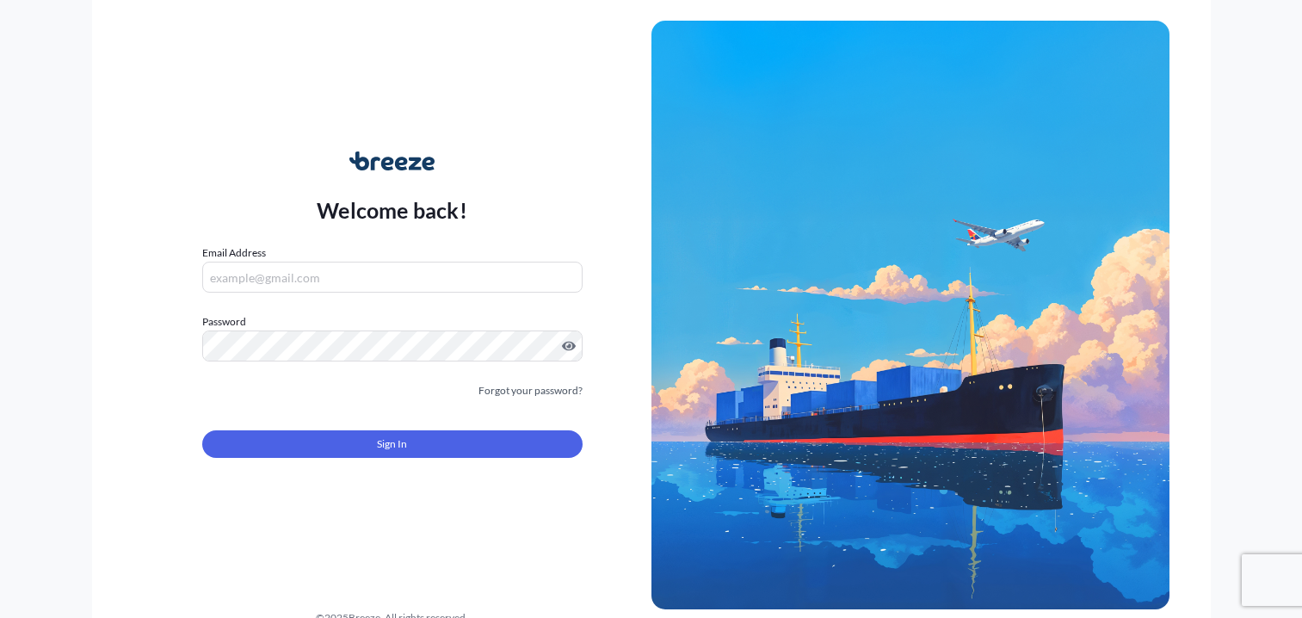 The image size is (1302, 618). What do you see at coordinates (530, 391) in the screenshot?
I see `a: Forgot your password?` at bounding box center [530, 391].